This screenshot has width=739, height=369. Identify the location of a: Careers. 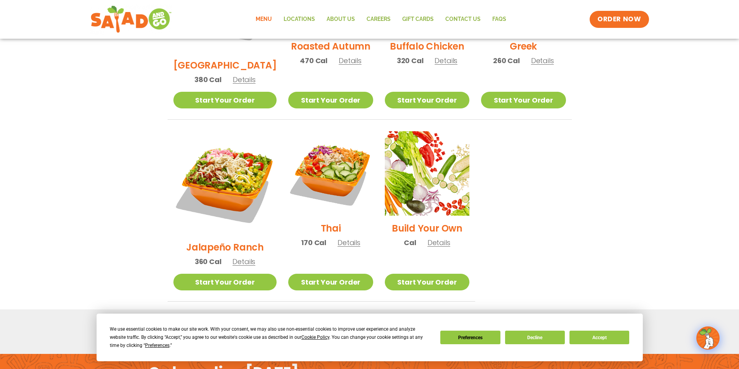
(378, 19).